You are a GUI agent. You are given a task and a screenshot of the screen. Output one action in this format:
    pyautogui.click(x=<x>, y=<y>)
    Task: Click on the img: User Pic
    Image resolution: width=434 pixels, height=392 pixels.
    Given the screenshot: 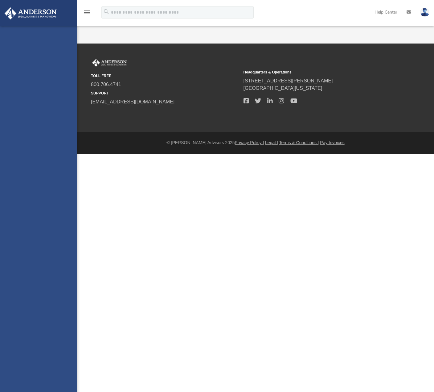 What is the action you would take?
    pyautogui.click(x=425, y=12)
    